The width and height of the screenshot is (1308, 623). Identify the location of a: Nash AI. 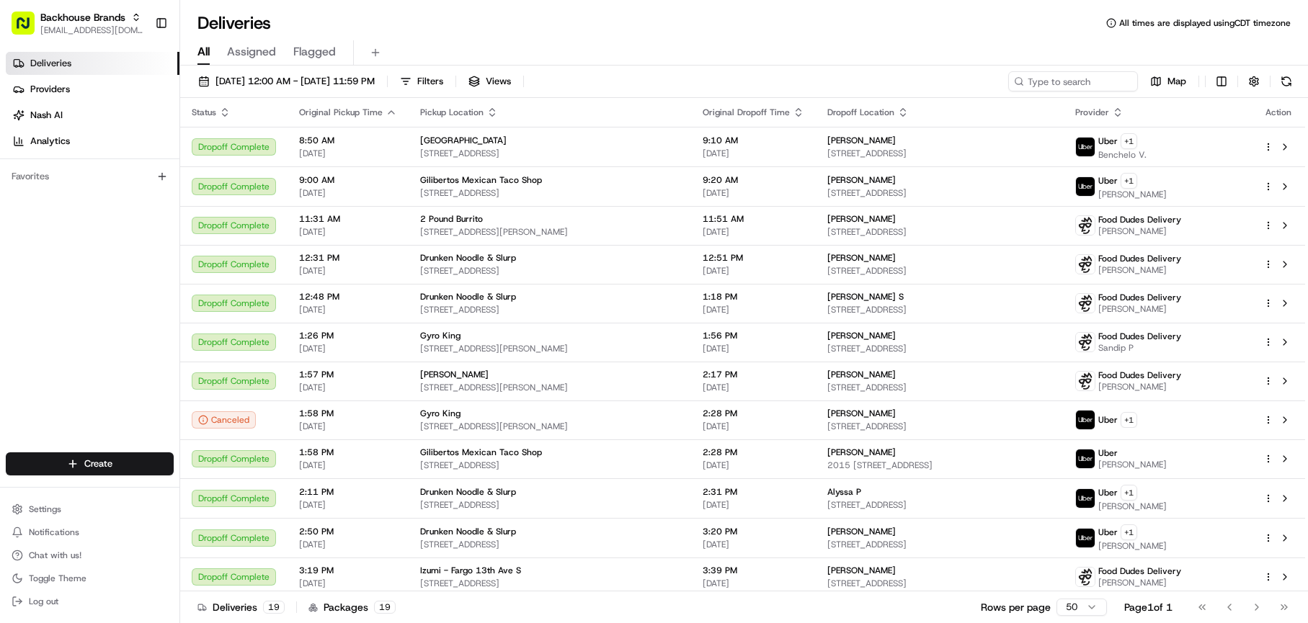
(92, 115).